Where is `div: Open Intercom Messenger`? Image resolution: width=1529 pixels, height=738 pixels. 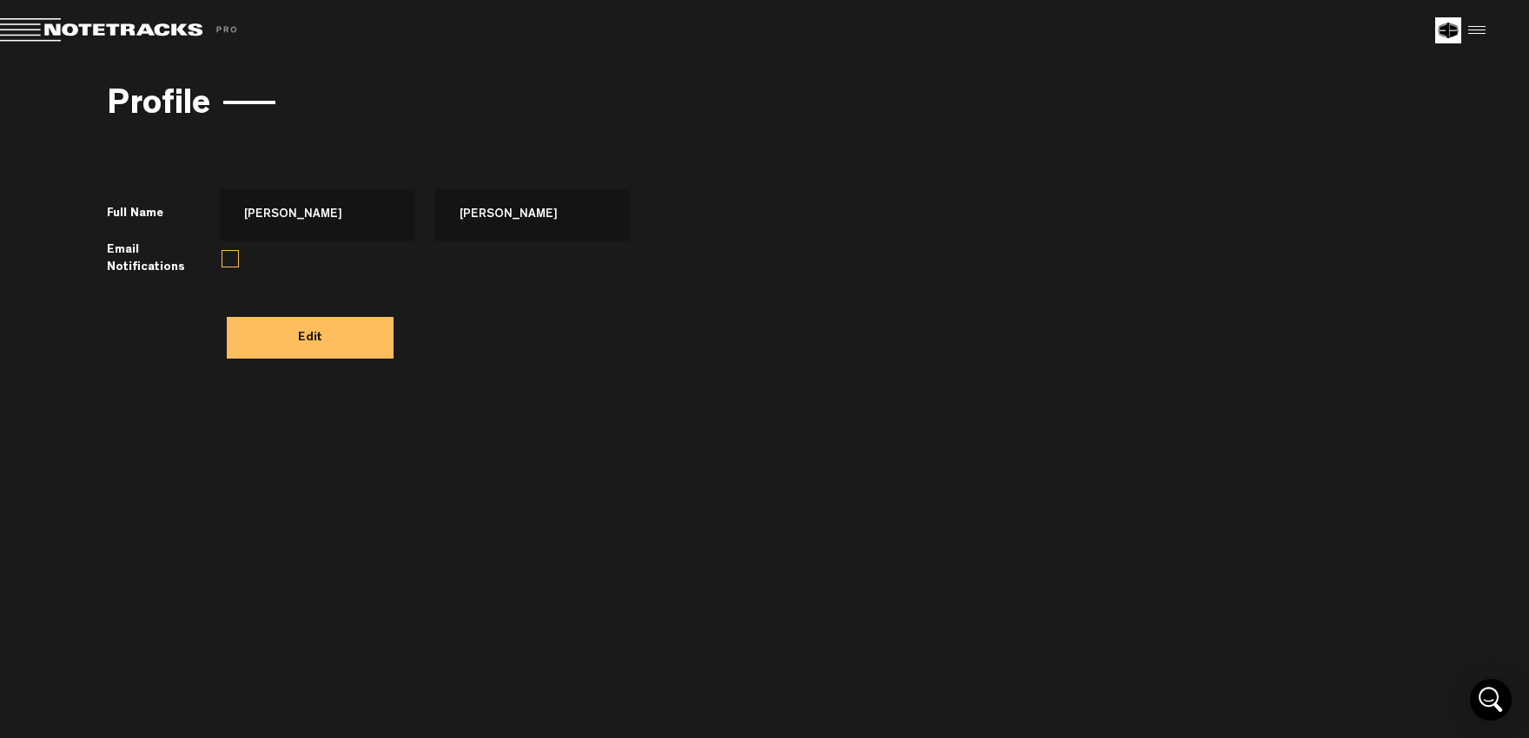
div: Open Intercom Messenger is located at coordinates (1491, 700).